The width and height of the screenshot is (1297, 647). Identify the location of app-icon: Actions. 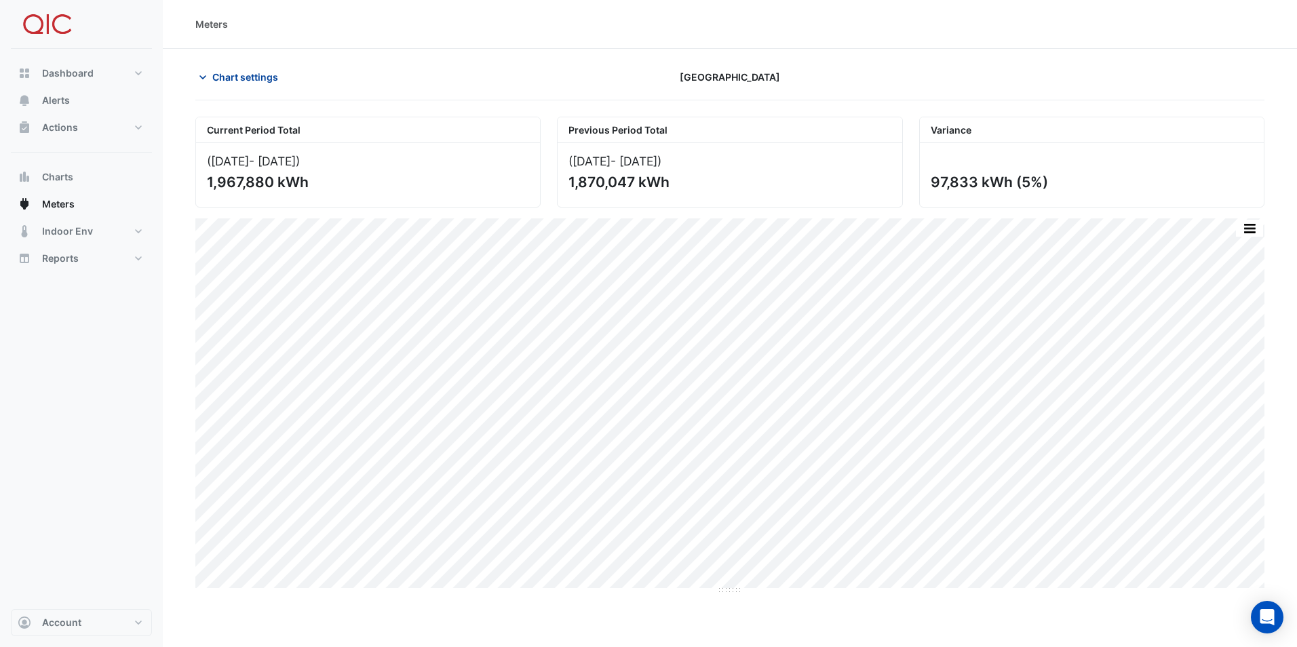
(24, 127).